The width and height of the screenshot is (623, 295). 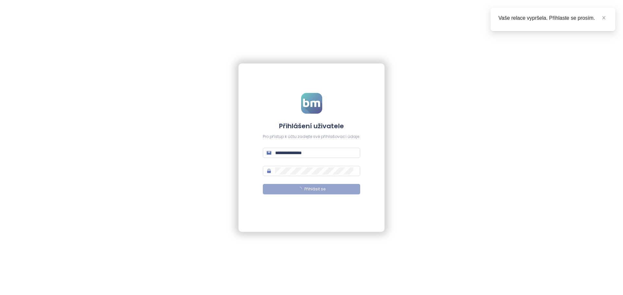 What do you see at coordinates (311, 126) in the screenshot?
I see `h4: Přihlášení uživatele` at bounding box center [311, 126].